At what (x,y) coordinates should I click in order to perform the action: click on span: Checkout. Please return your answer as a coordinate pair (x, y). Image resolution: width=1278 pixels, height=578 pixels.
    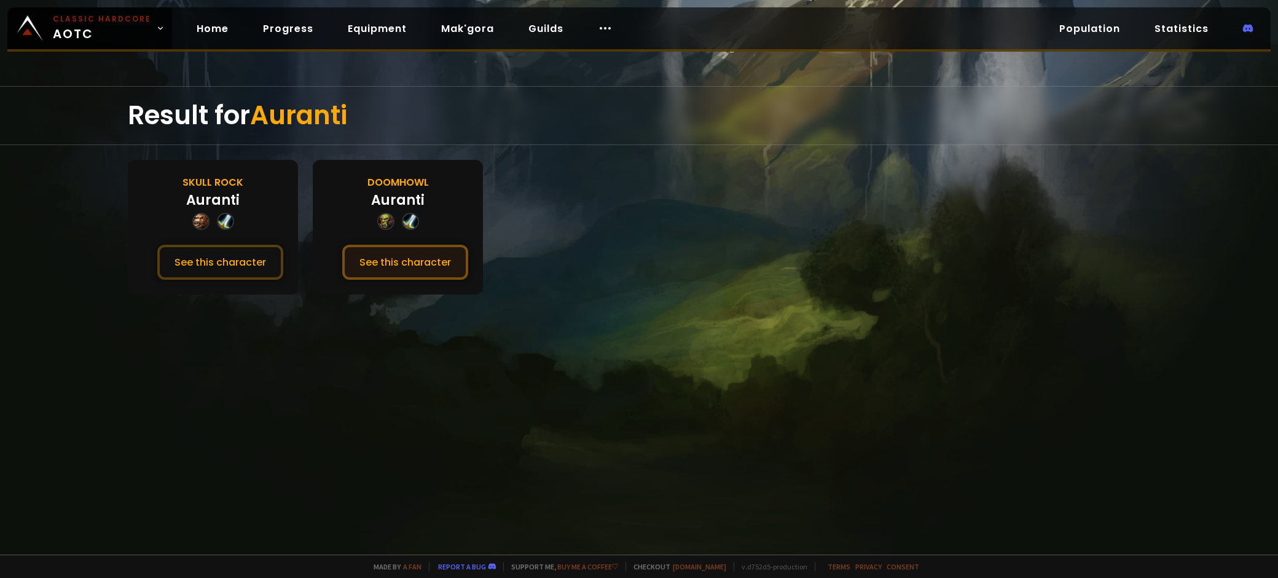
    Looking at the image, I should click on (676, 566).